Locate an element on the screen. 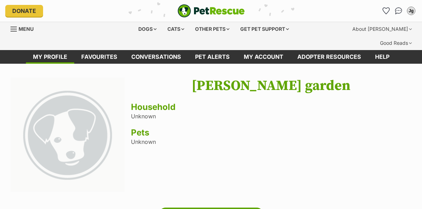 This screenshot has width=422, height=209. a: Conversations is located at coordinates (399, 11).